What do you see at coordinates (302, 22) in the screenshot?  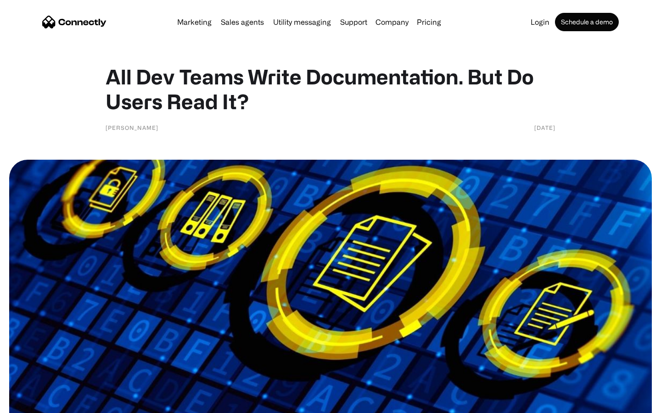 I see `a: Utility messaging` at bounding box center [302, 22].